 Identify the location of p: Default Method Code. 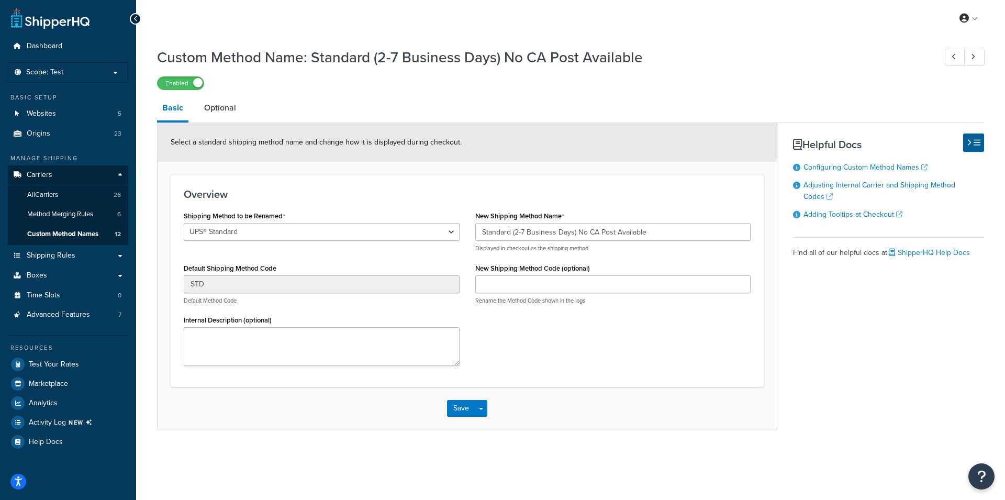
(321, 301).